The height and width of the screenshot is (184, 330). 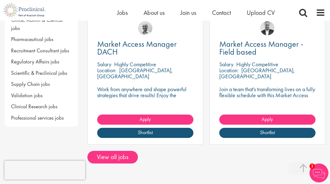 What do you see at coordinates (41, 73) in the screenshot?
I see `a: Scientific & Preclinical jobs` at bounding box center [41, 73].